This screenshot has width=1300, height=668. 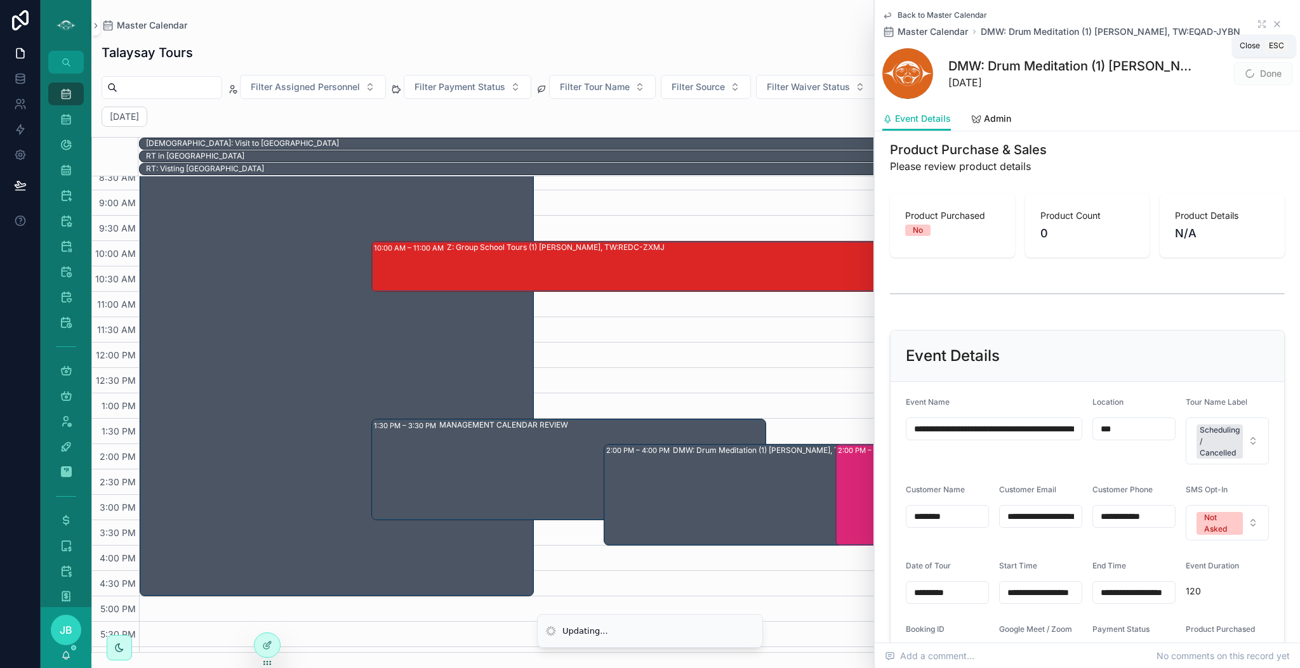 I want to click on span: 3:30 PM, so click(x=117, y=533).